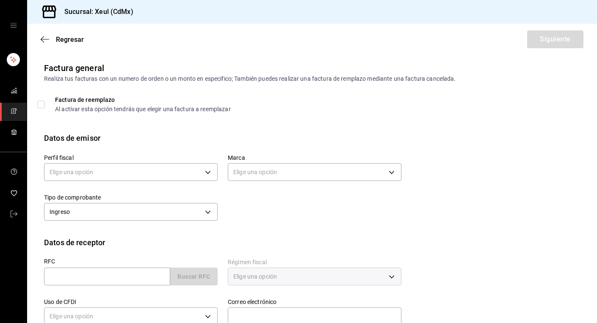 The width and height of the screenshot is (597, 323). What do you see at coordinates (70, 39) in the screenshot?
I see `span: Regresar` at bounding box center [70, 39].